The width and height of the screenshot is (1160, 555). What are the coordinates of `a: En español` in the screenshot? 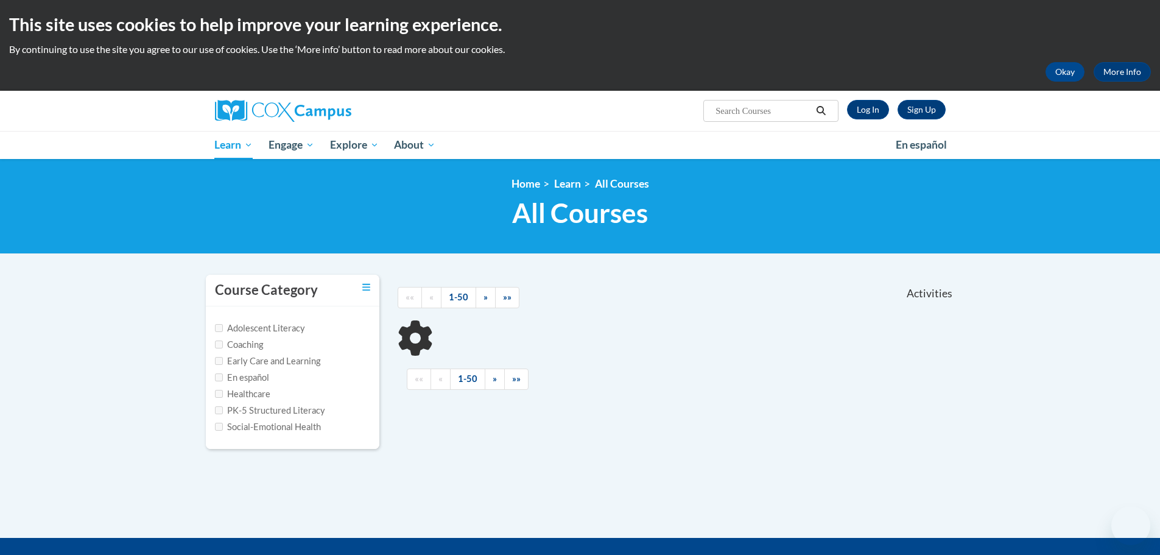 It's located at (921, 145).